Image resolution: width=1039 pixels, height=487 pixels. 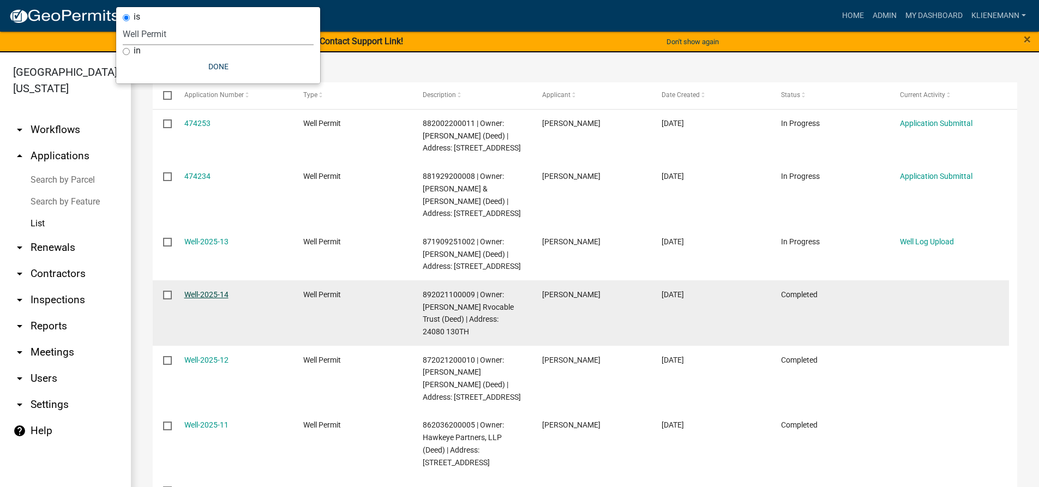 I want to click on a: Admin, so click(x=885, y=16).